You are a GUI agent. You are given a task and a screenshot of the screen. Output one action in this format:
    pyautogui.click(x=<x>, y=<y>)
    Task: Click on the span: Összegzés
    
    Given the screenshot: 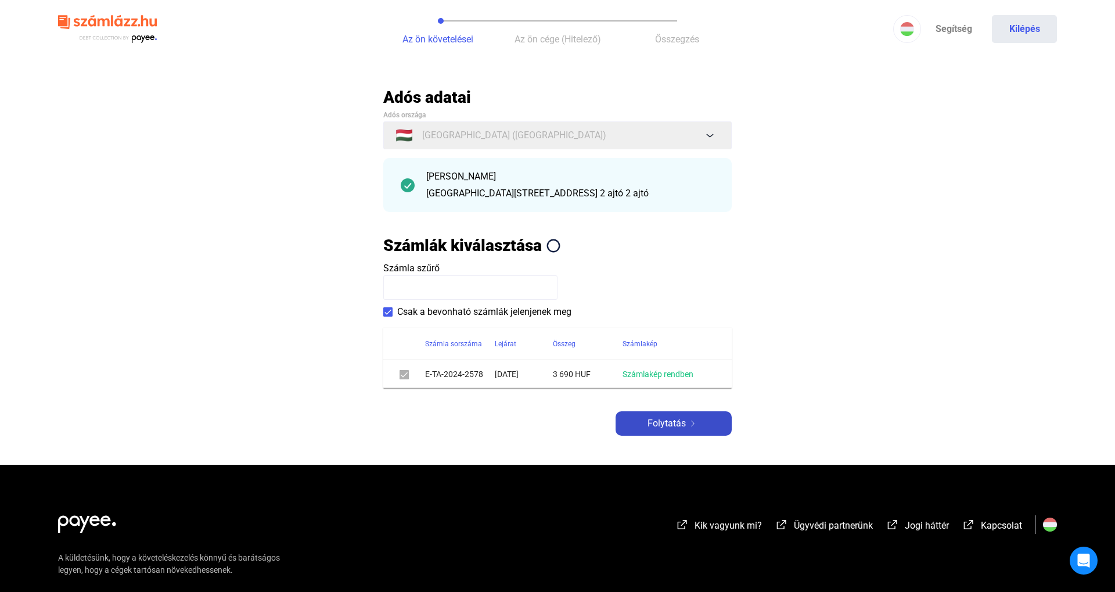 What is the action you would take?
    pyautogui.click(x=677, y=39)
    